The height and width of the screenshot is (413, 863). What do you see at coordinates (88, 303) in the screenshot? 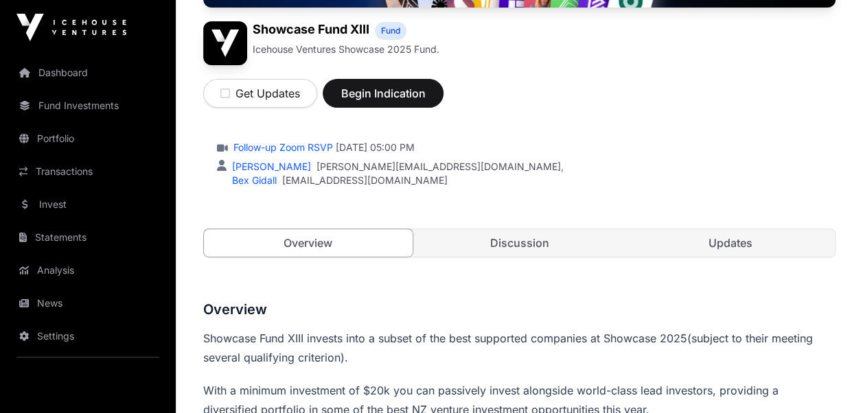
I see `a: News` at bounding box center [88, 303].